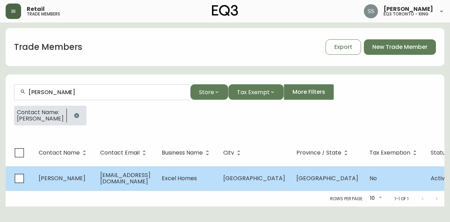 The image size is (450, 222). I want to click on button: Tax Exempt, so click(256, 92).